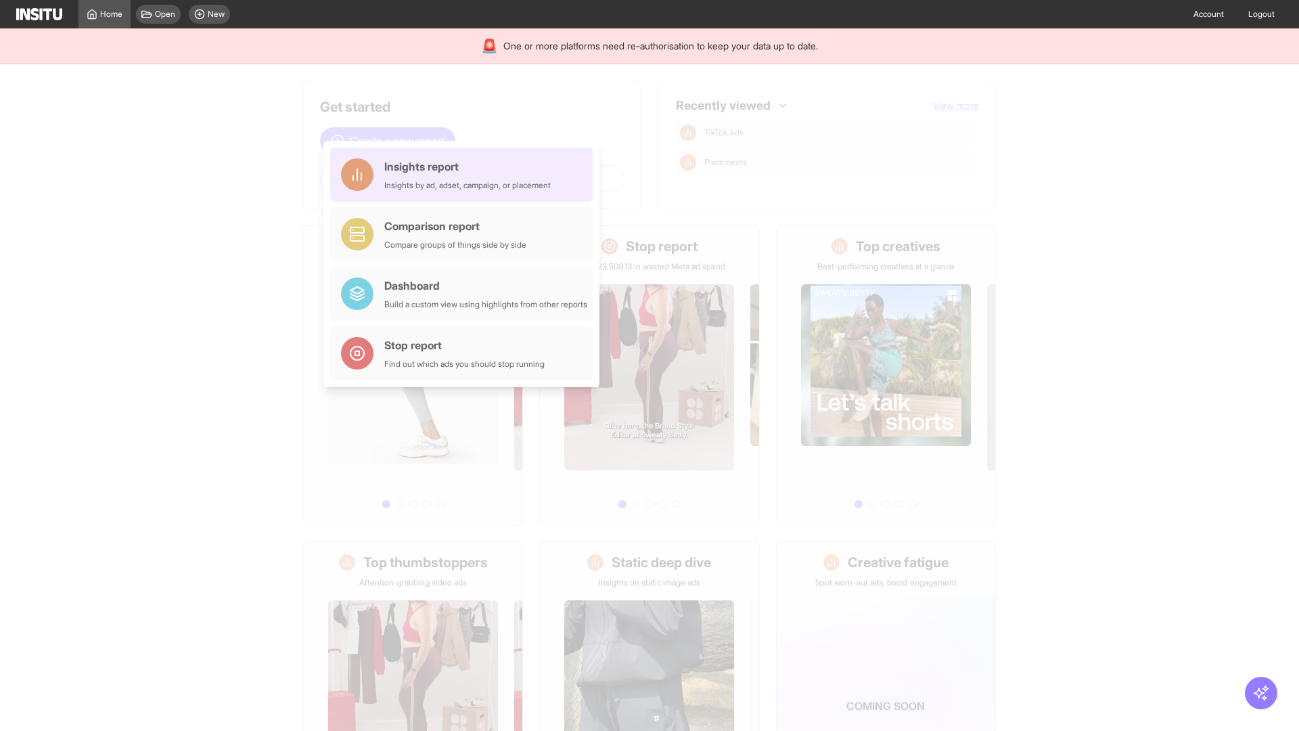 This screenshot has height=731, width=1299. What do you see at coordinates (464, 345) in the screenshot?
I see `div: Stop report` at bounding box center [464, 345].